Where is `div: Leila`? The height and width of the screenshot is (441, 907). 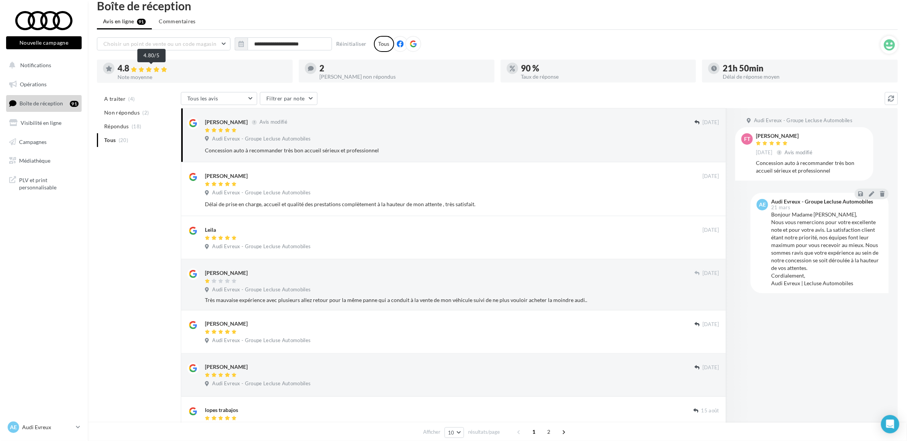
div: Leila is located at coordinates (210, 230).